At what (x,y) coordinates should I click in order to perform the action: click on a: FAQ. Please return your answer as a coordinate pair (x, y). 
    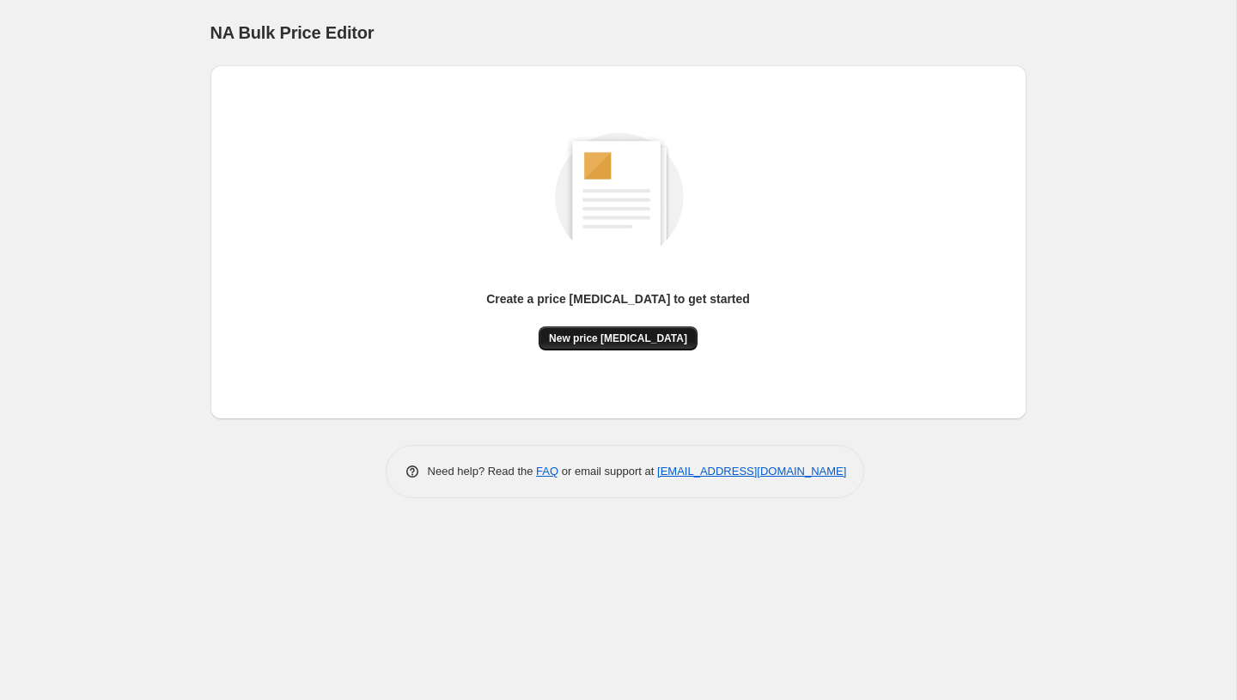
    Looking at the image, I should click on (547, 471).